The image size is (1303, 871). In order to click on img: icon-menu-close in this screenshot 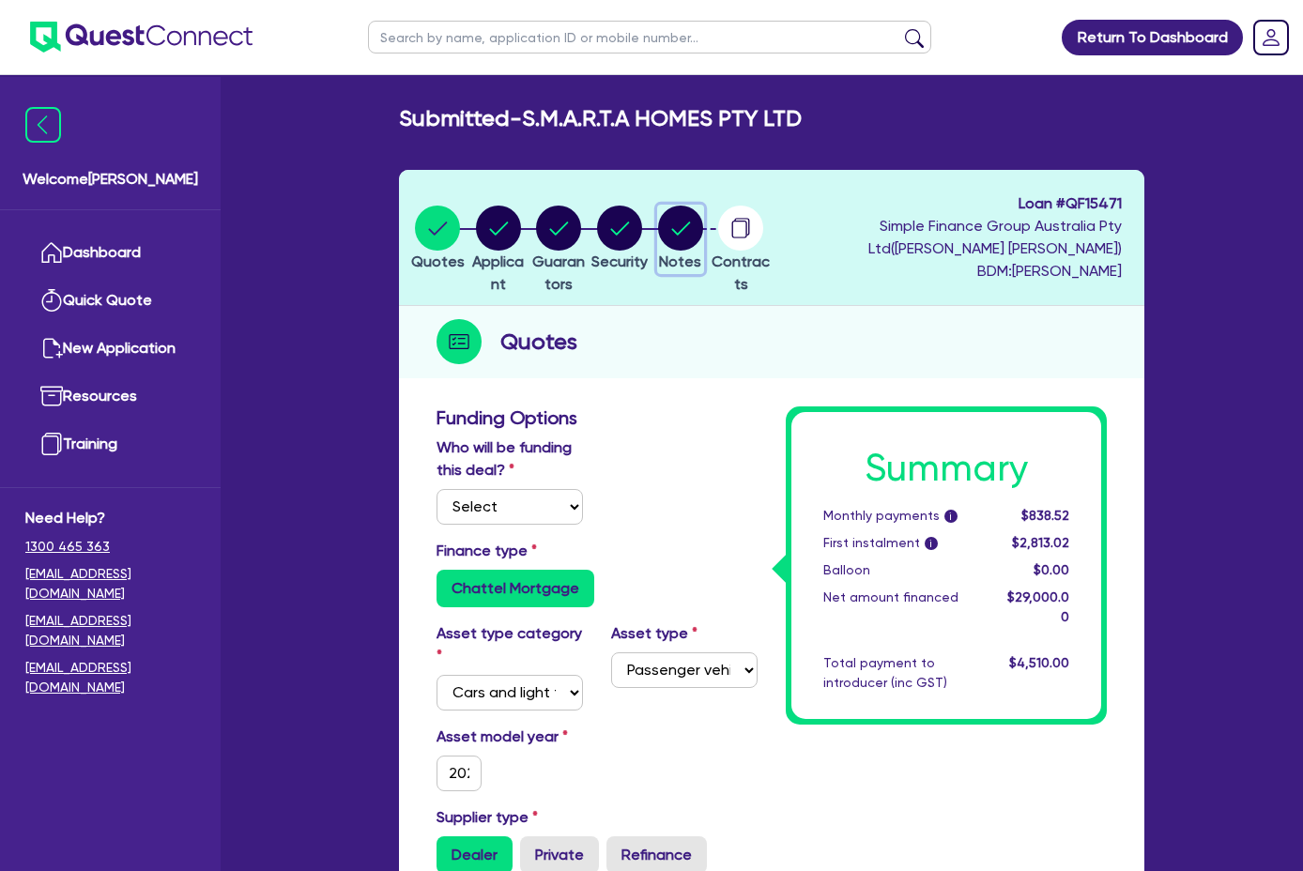, I will do `click(43, 125)`.